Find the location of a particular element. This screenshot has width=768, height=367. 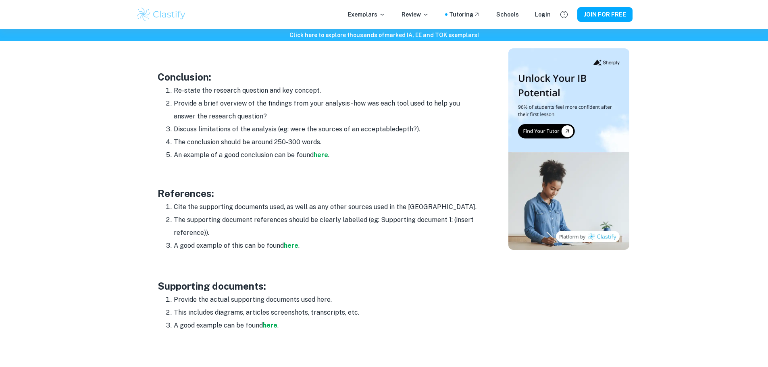

span: The conclusion should be around 250-300 words. is located at coordinates (247, 142).